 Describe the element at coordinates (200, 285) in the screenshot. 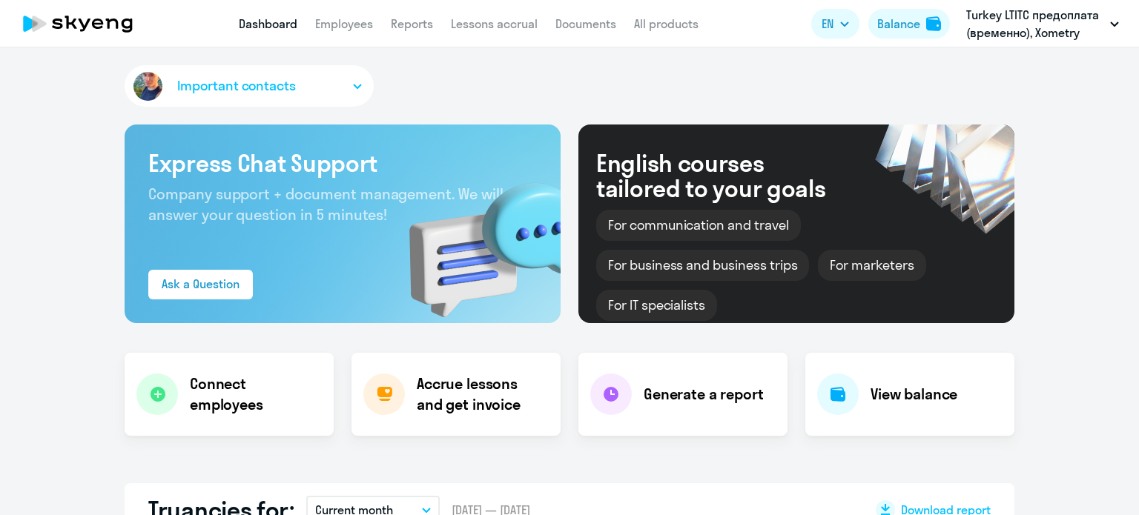

I see `button: Ask a Question` at that location.